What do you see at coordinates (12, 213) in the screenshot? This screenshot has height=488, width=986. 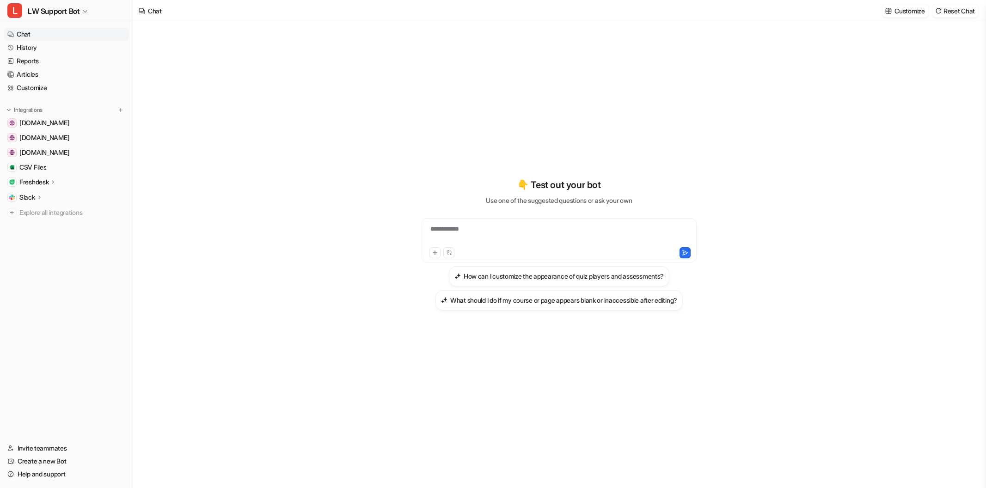 I see `img: explore all integrations` at bounding box center [12, 213].